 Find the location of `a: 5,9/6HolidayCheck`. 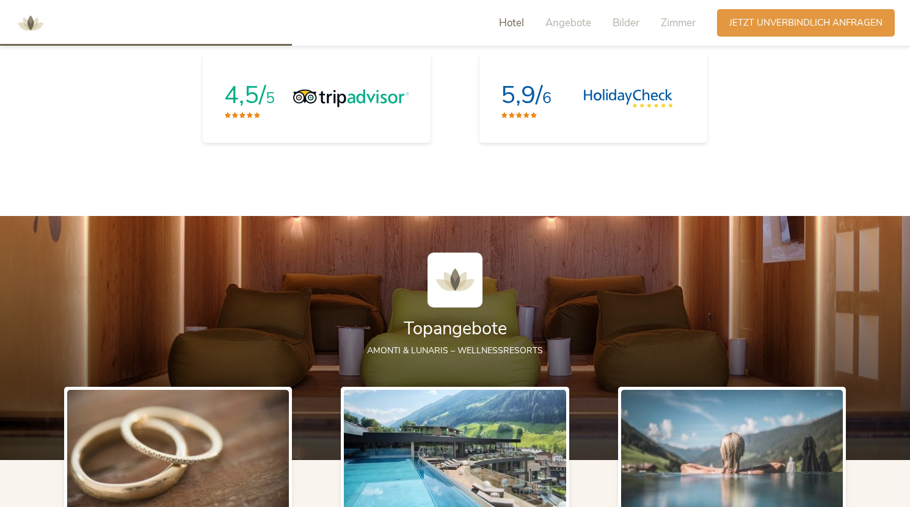

a: 5,9/6HolidayCheck is located at coordinates (593, 98).